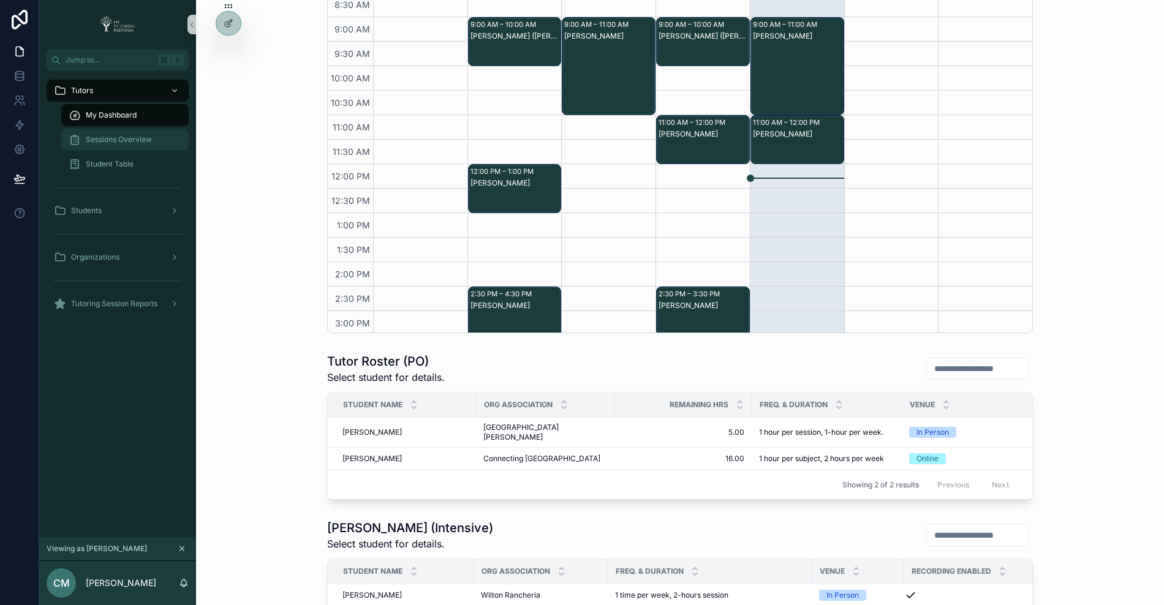 This screenshot has width=1164, height=605. Describe the element at coordinates (114, 304) in the screenshot. I see `span: Tutoring Session Reports` at that location.